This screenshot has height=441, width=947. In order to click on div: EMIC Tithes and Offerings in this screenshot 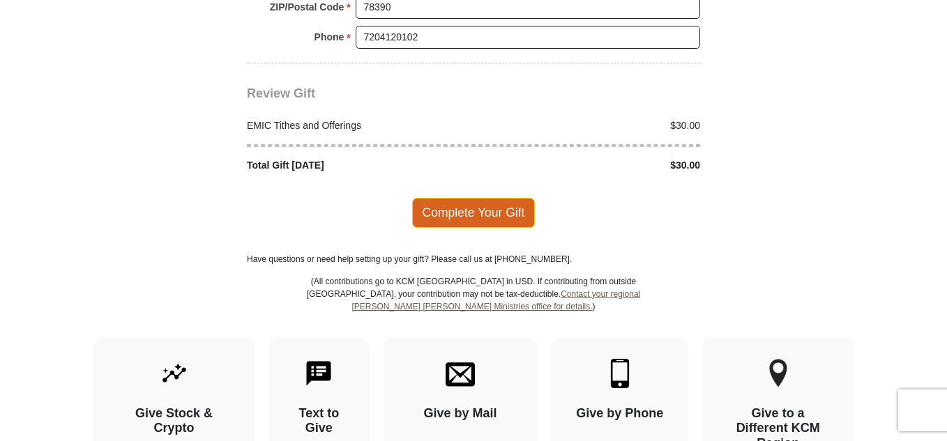, I will do `click(357, 125)`.